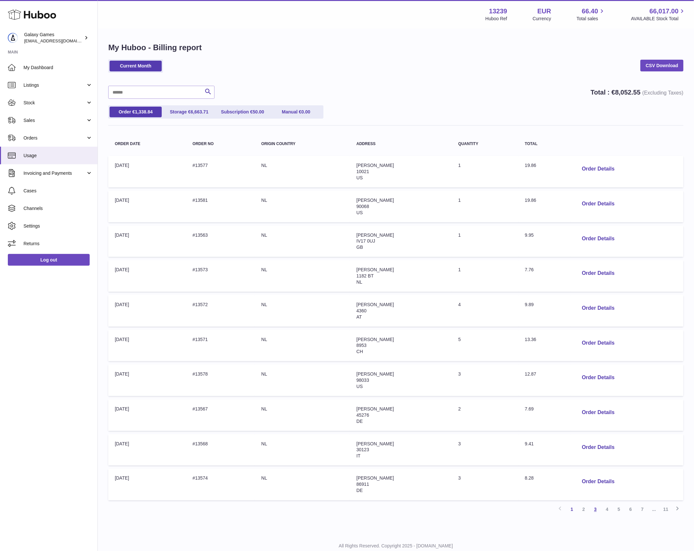 The image size is (694, 551). I want to click on strong: EUR, so click(544, 11).